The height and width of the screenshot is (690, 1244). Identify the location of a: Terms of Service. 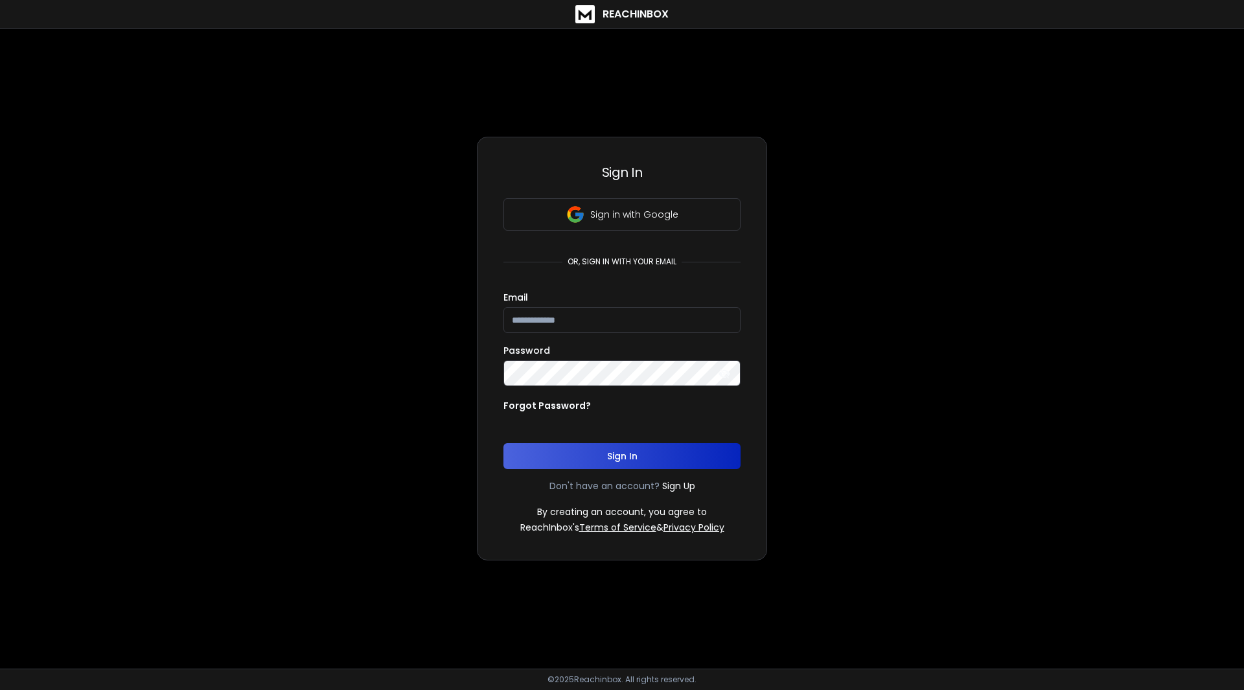
(617, 527).